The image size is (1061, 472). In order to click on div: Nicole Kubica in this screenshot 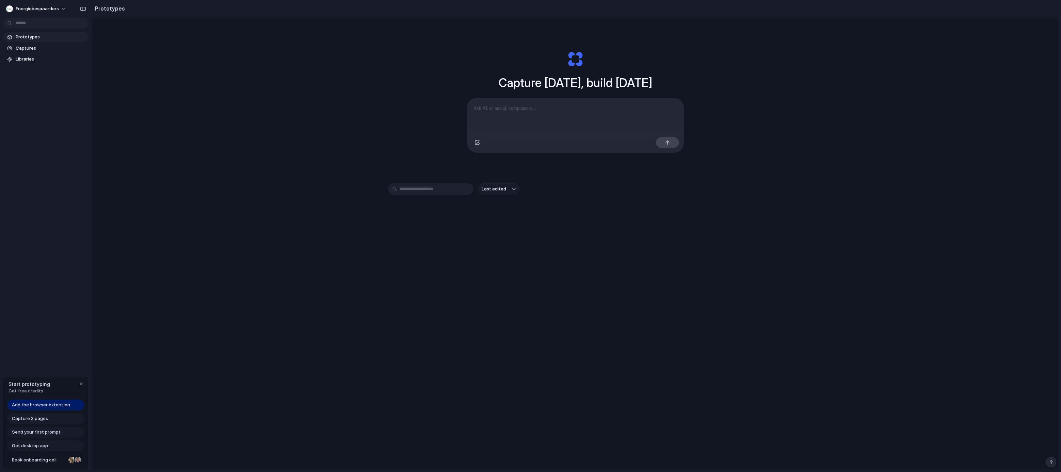, I will do `click(72, 461)`.